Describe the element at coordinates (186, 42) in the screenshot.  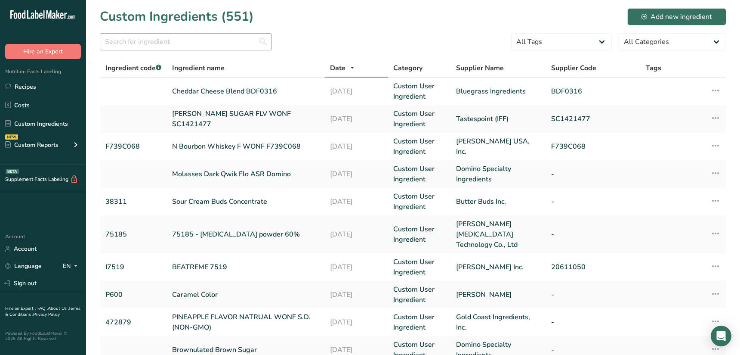
I see `input: Search for ingredient` at that location.